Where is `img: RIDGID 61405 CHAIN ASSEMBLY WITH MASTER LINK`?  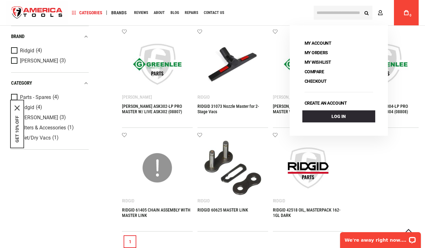
img: RIDGID 61405 CHAIN ASSEMBLY WITH MASTER LINK is located at coordinates (157, 168).